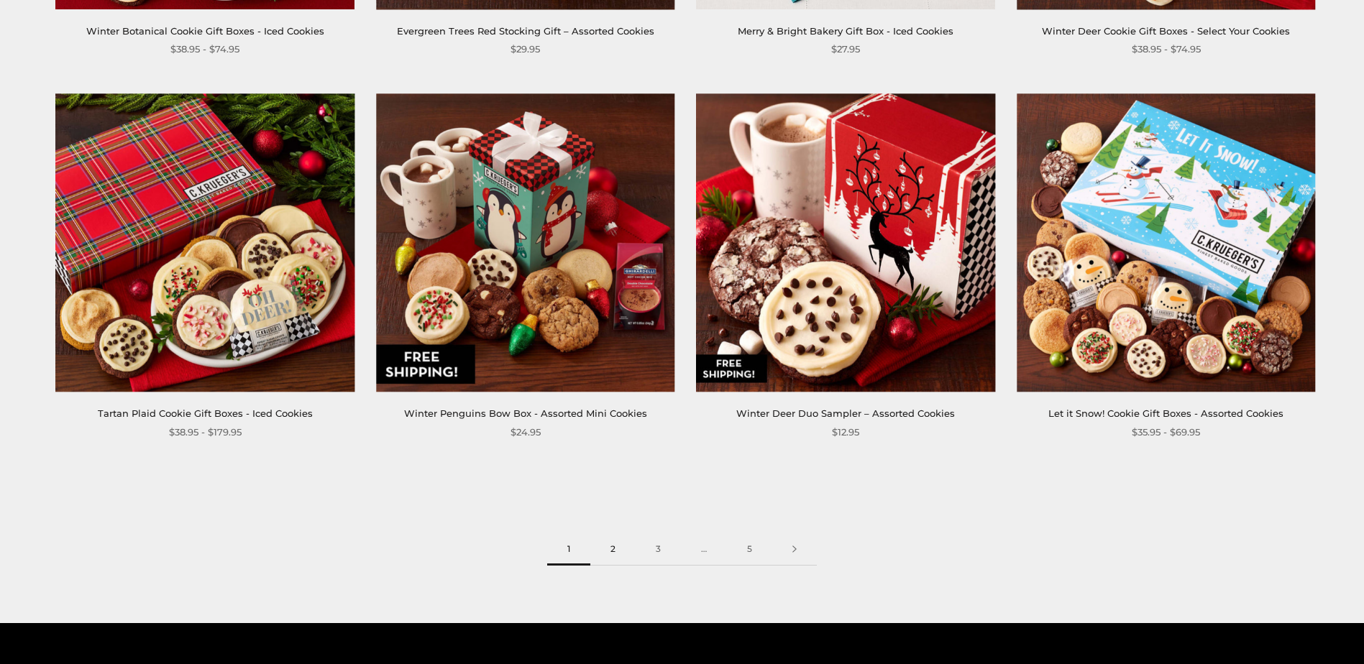 This screenshot has height=664, width=1364. Describe the element at coordinates (846, 432) in the screenshot. I see `span: $12.95` at that location.